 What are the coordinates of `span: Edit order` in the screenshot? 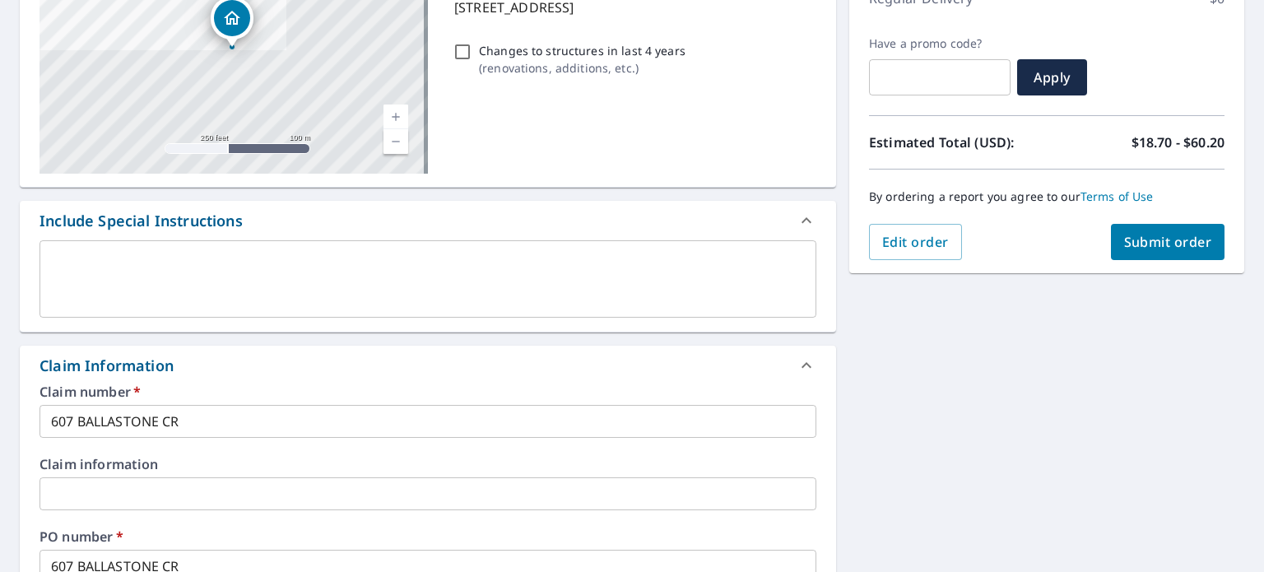 It's located at (915, 242).